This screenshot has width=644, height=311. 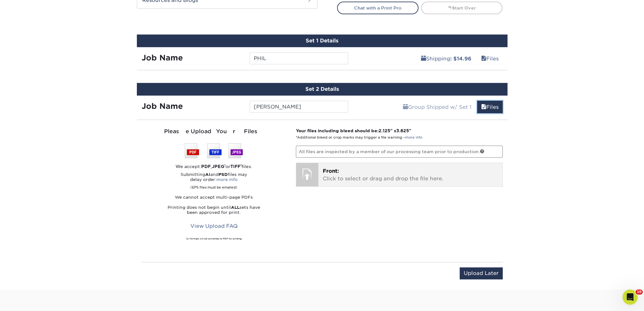 What do you see at coordinates (403, 131) in the screenshot?
I see `span: 3.625` at bounding box center [403, 131].